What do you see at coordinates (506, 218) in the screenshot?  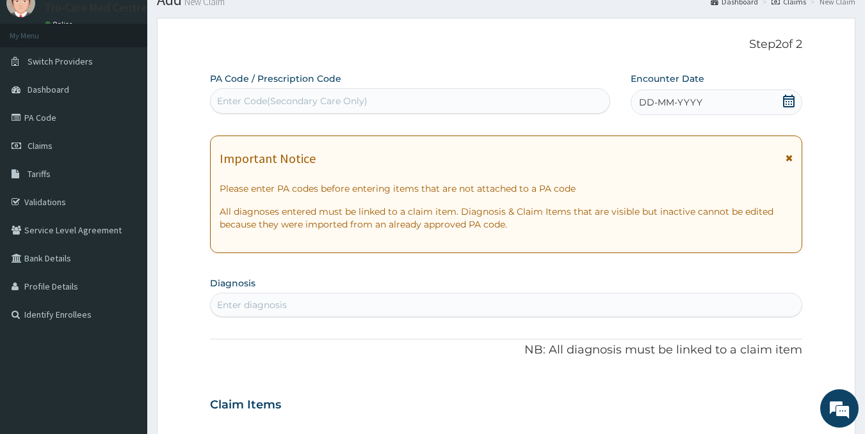 I see `p: All diagnoses entered must be linked to a claim item. Diagnosis & Claim Items that are visible bu...` at bounding box center [506, 218].